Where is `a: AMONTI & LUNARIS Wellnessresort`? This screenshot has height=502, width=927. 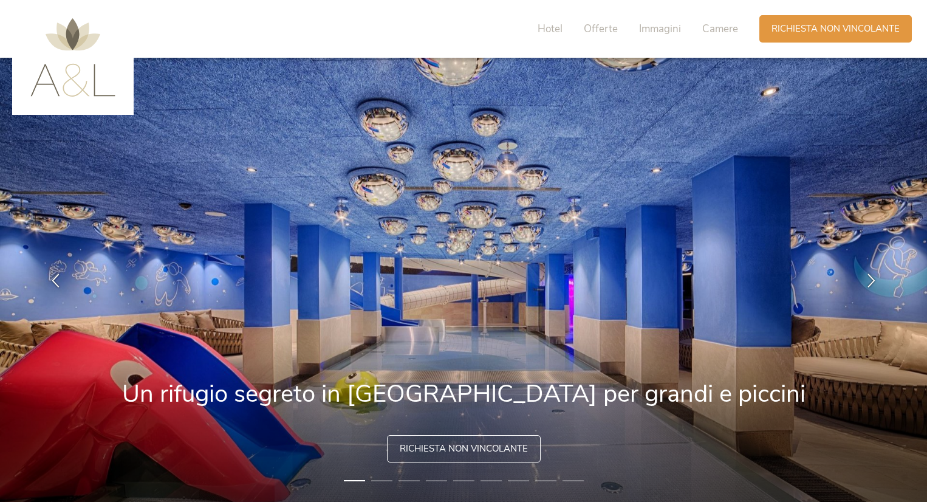
a: AMONTI & LUNARIS Wellnessresort is located at coordinates (73, 57).